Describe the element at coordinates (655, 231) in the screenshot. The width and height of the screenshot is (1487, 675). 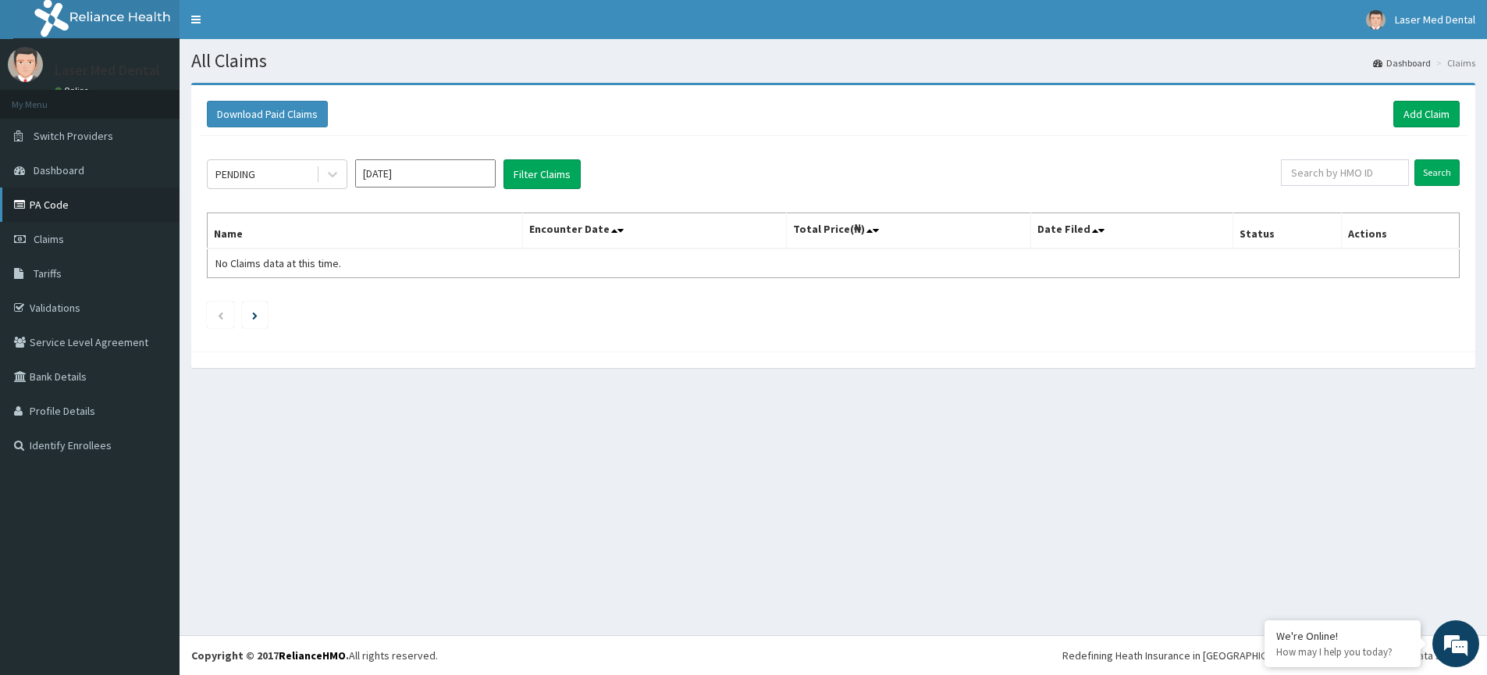
I see `th: Encounter Date` at that location.